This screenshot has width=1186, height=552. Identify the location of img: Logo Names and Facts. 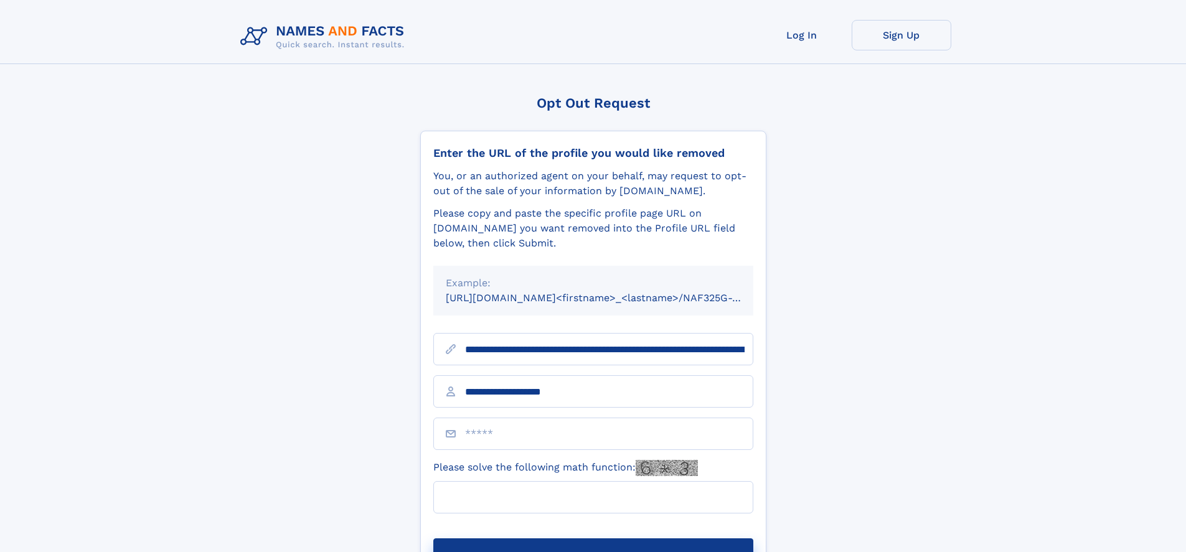
(325, 37).